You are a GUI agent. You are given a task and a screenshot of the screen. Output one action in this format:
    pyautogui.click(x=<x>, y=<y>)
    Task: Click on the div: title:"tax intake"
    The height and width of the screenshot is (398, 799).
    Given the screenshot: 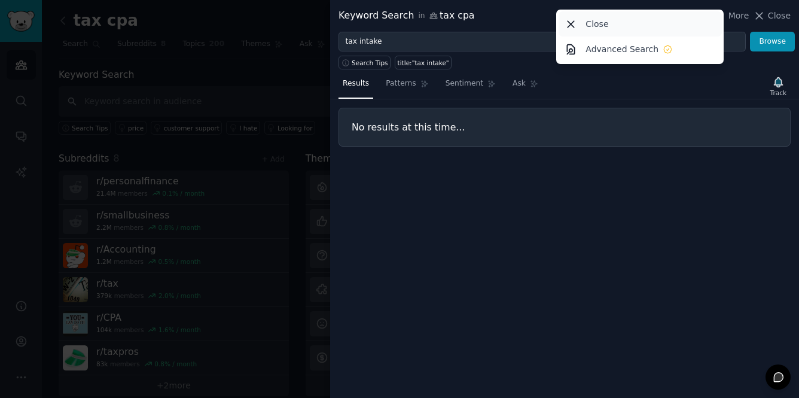 What is the action you would take?
    pyautogui.click(x=423, y=63)
    